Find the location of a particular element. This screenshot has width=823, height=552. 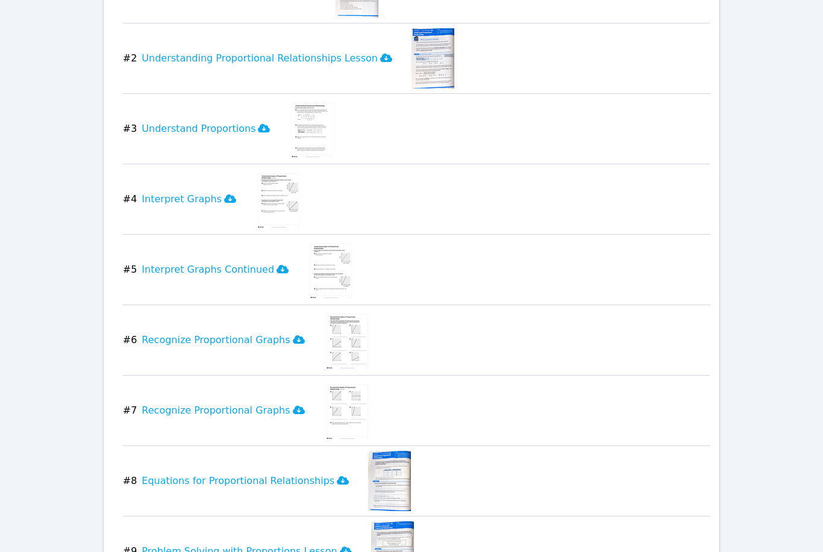

span: # 6 is located at coordinates (130, 340).